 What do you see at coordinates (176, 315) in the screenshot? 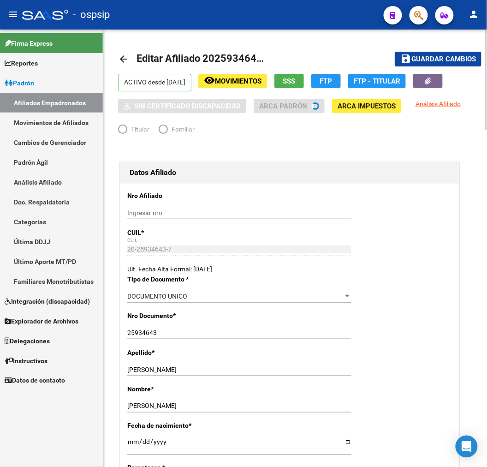
I see `p: Nro Documento` at bounding box center [176, 315].